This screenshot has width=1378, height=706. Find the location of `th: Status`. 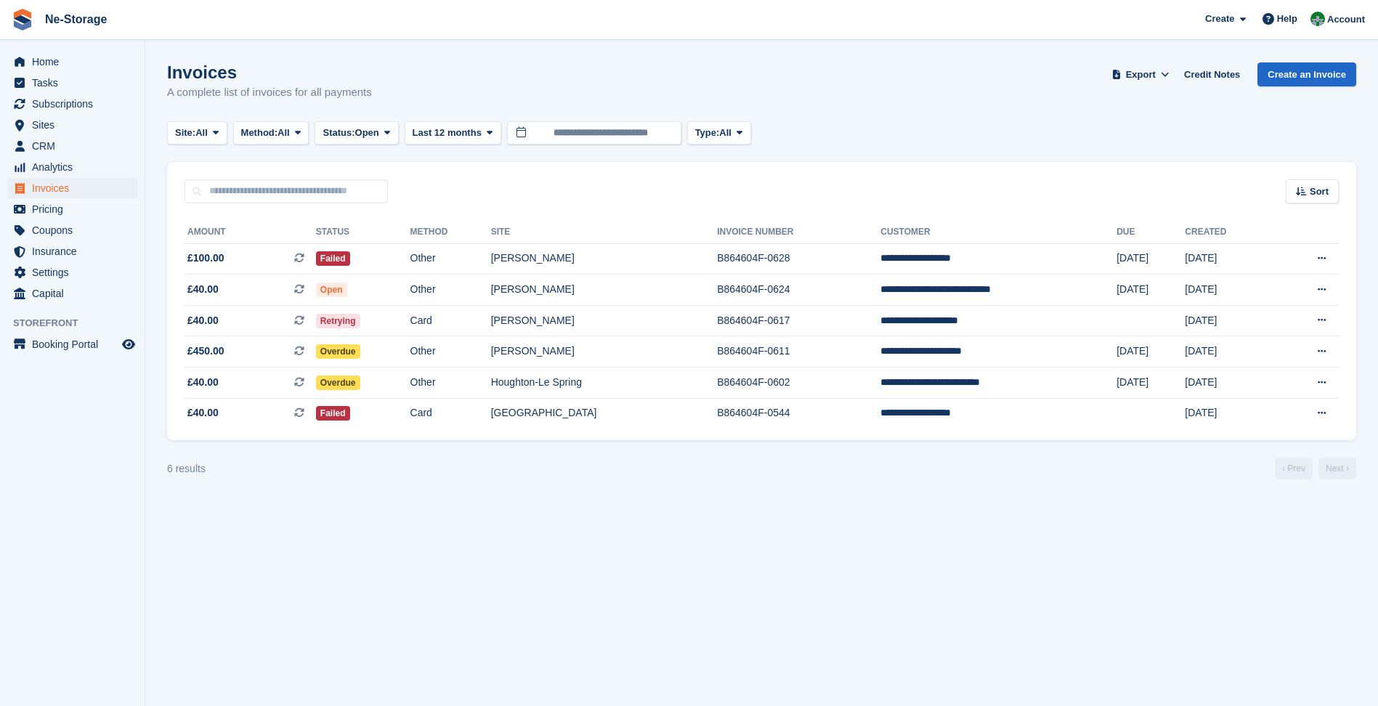

th: Status is located at coordinates (363, 232).